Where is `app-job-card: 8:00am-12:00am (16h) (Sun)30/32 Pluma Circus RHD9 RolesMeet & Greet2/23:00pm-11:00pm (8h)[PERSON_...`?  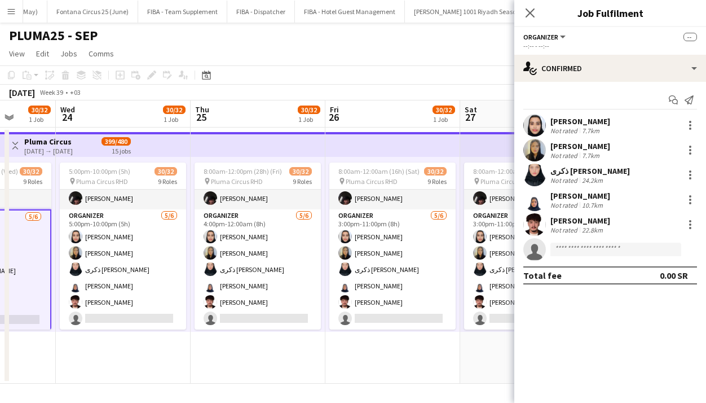 app-job-card: 8:00am-12:00am (16h) (Sun)30/32 Pluma Circus RHD9 RolesMeet & Greet2/23:00pm-11:00pm (8h)[PERSON_... is located at coordinates (527, 246).